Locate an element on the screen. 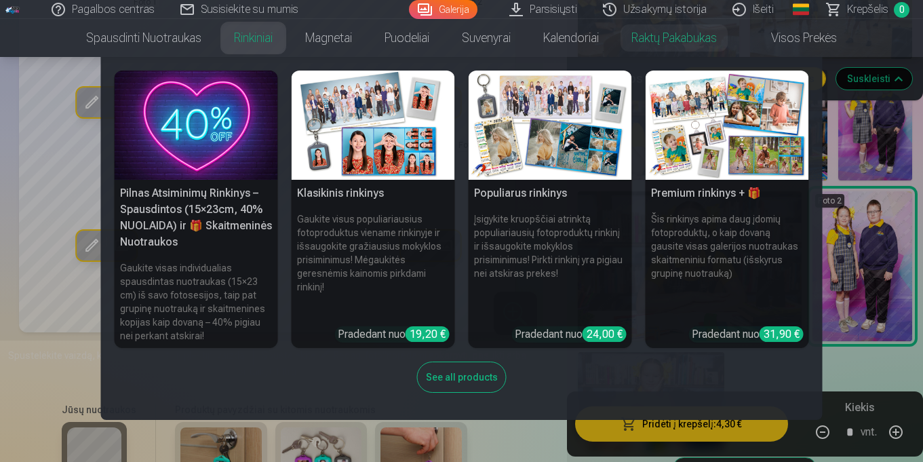 The image size is (923, 462). span: 0 is located at coordinates (901, 9).